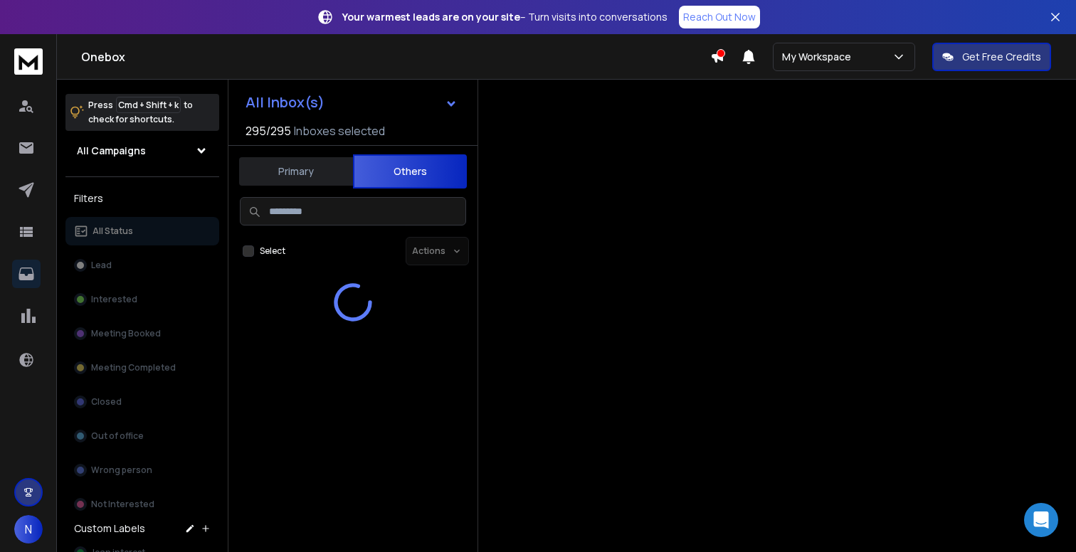 The height and width of the screenshot is (552, 1076). I want to click on span: 295 / 295, so click(268, 131).